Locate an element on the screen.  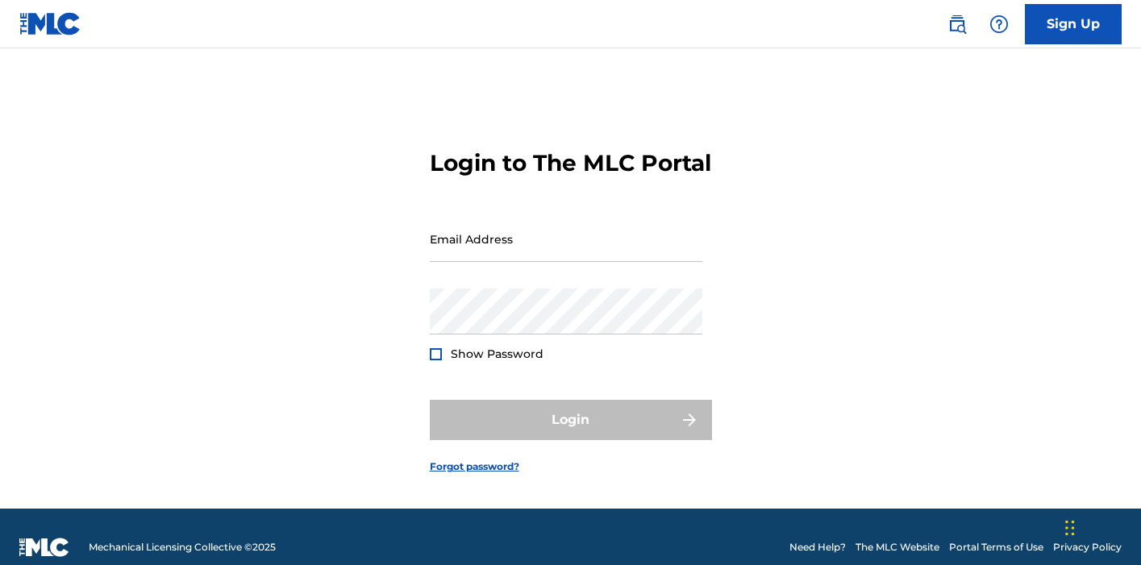
a: Portal Terms of Use is located at coordinates (996, 548).